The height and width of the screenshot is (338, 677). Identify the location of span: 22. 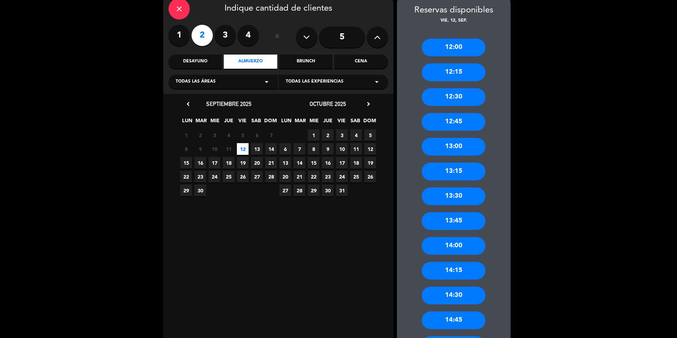
(186, 176).